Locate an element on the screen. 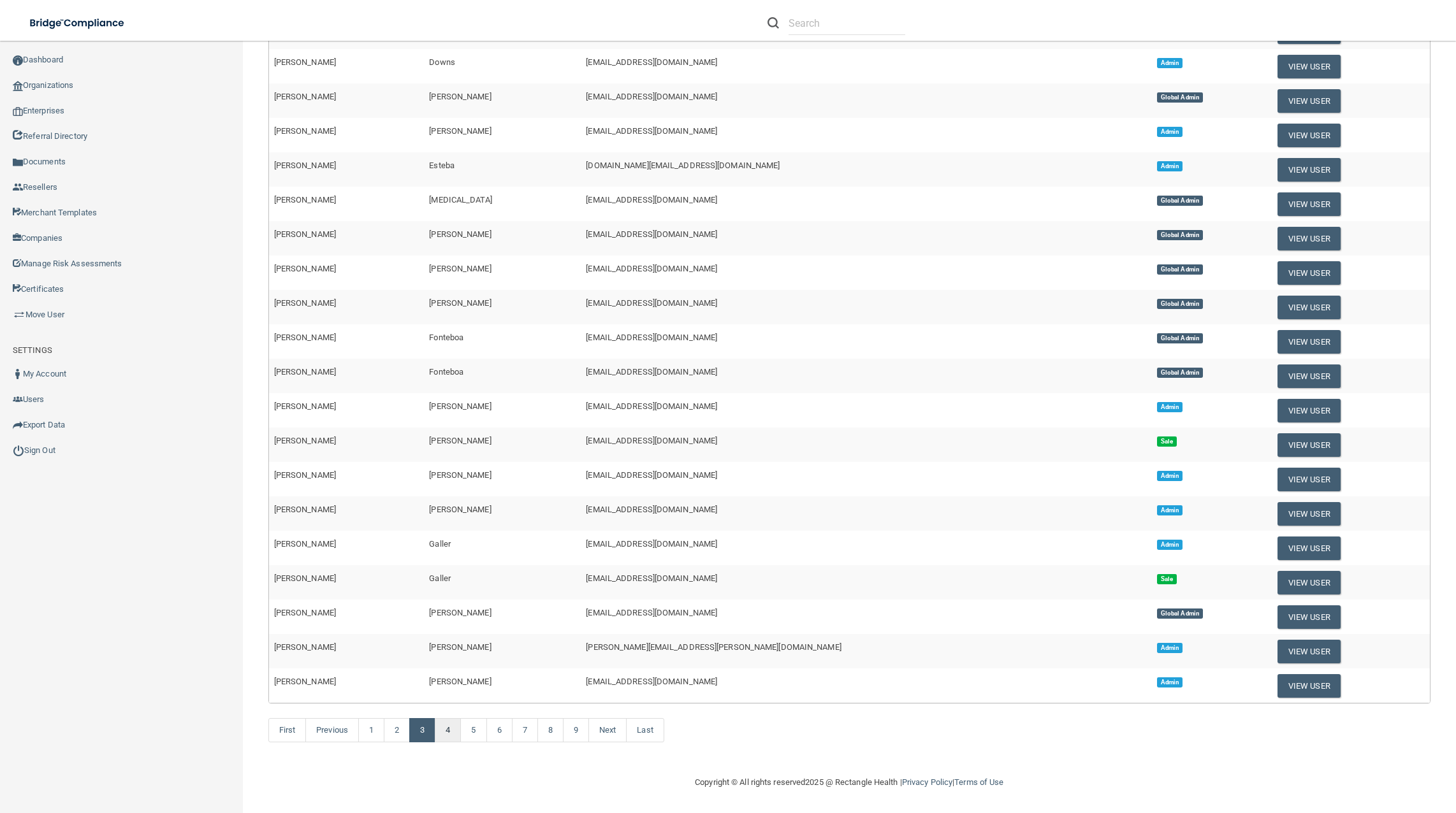  img: icon-users.e205127d.png is located at coordinates (18, 399).